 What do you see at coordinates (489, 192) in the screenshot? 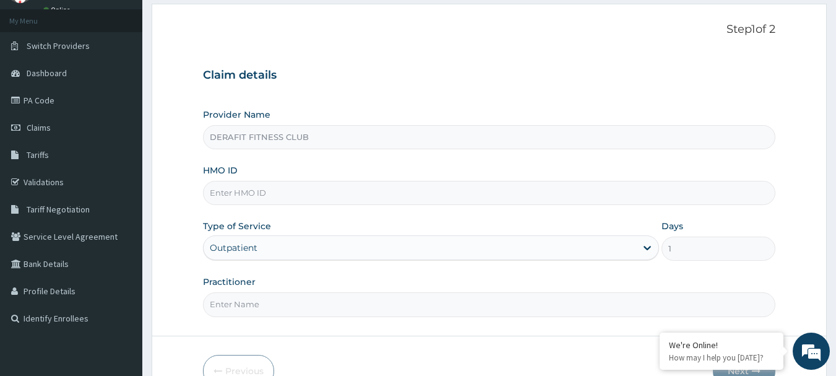
I see `input: Enter HMO ID` at bounding box center [489, 192].